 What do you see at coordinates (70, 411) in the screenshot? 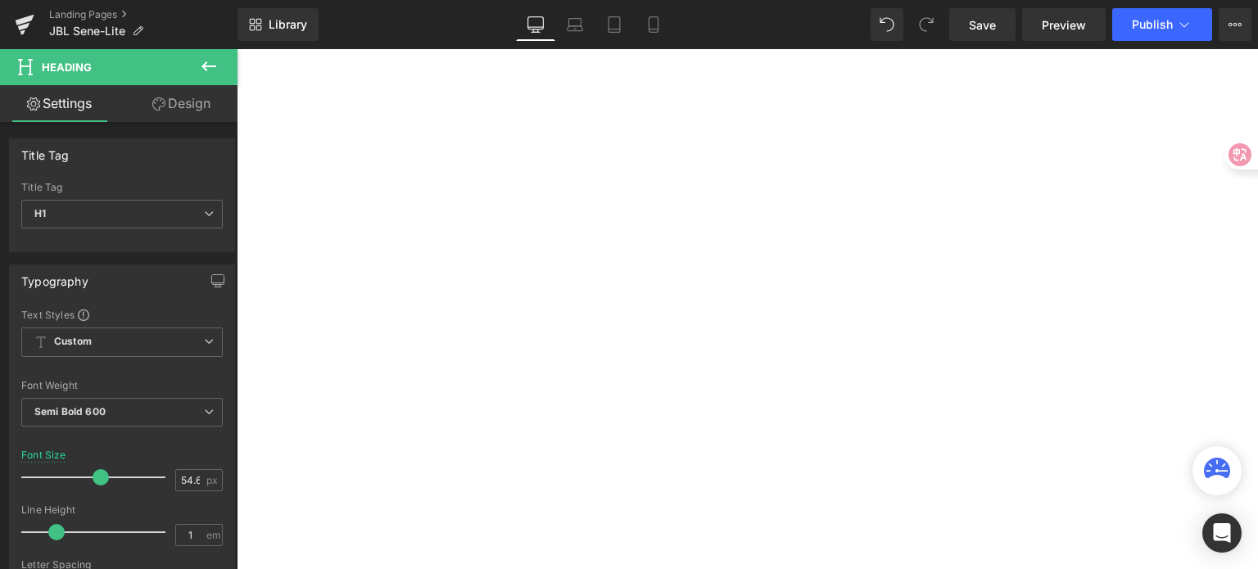
I see `b: Semi Bold 600` at bounding box center [70, 411].